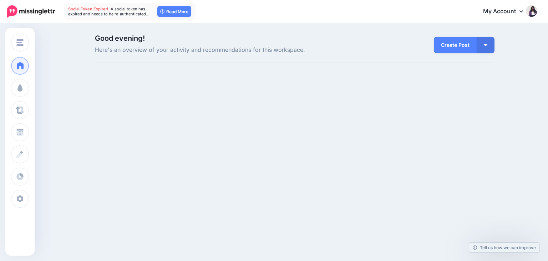  Describe the element at coordinates (486, 45) in the screenshot. I see `img: arrow-down-white.png` at that location.